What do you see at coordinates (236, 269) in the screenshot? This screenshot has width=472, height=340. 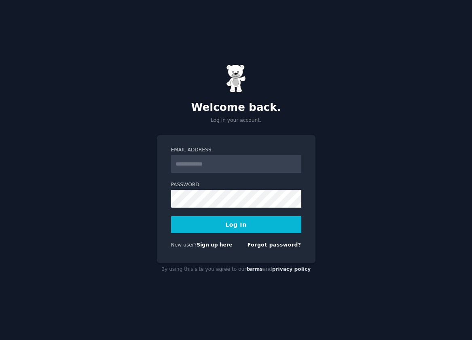 I see `div: By using this site you agree to our and` at bounding box center [236, 269].